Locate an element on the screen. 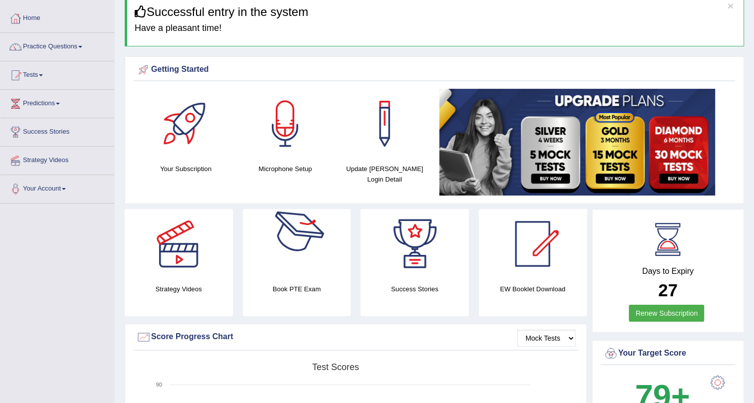 This screenshot has height=403, width=754. h4: Have a pleasant time! is located at coordinates (435, 28).